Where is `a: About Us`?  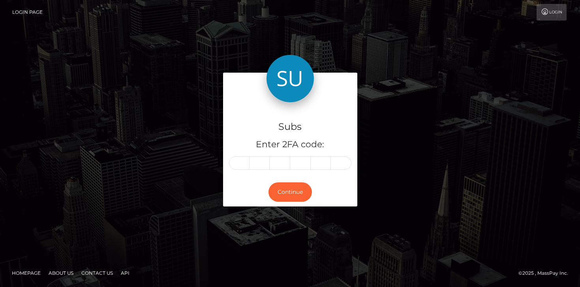 a: About Us is located at coordinates (61, 273).